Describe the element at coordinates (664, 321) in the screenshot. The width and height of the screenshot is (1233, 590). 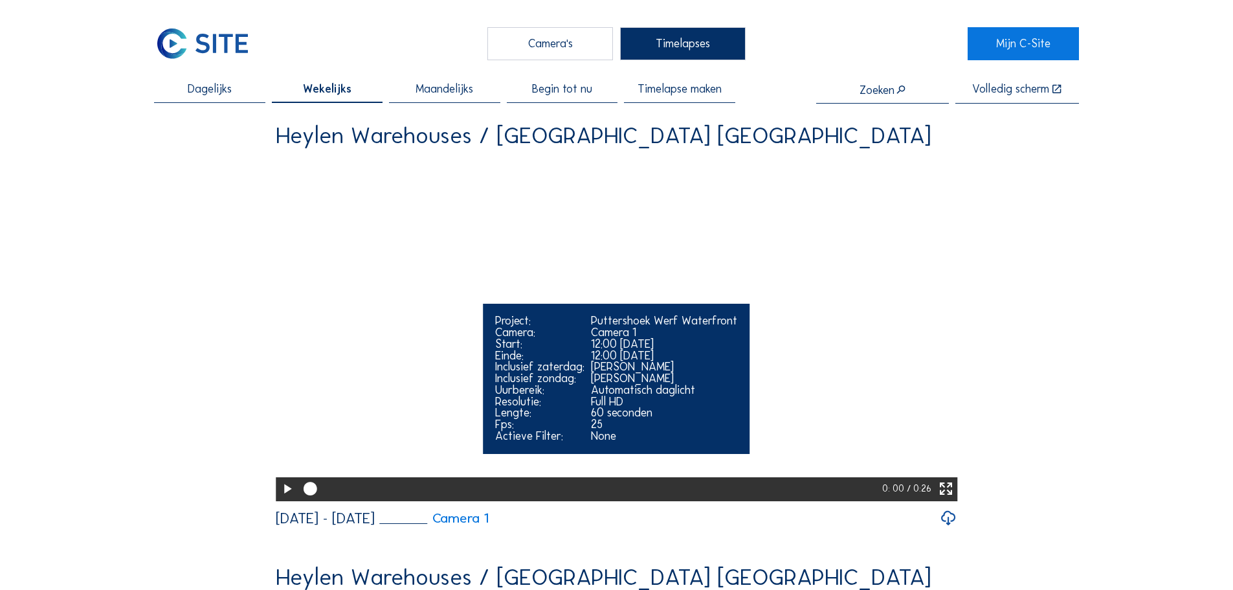
I see `div: Puttershoek Werf Waterfront` at that location.